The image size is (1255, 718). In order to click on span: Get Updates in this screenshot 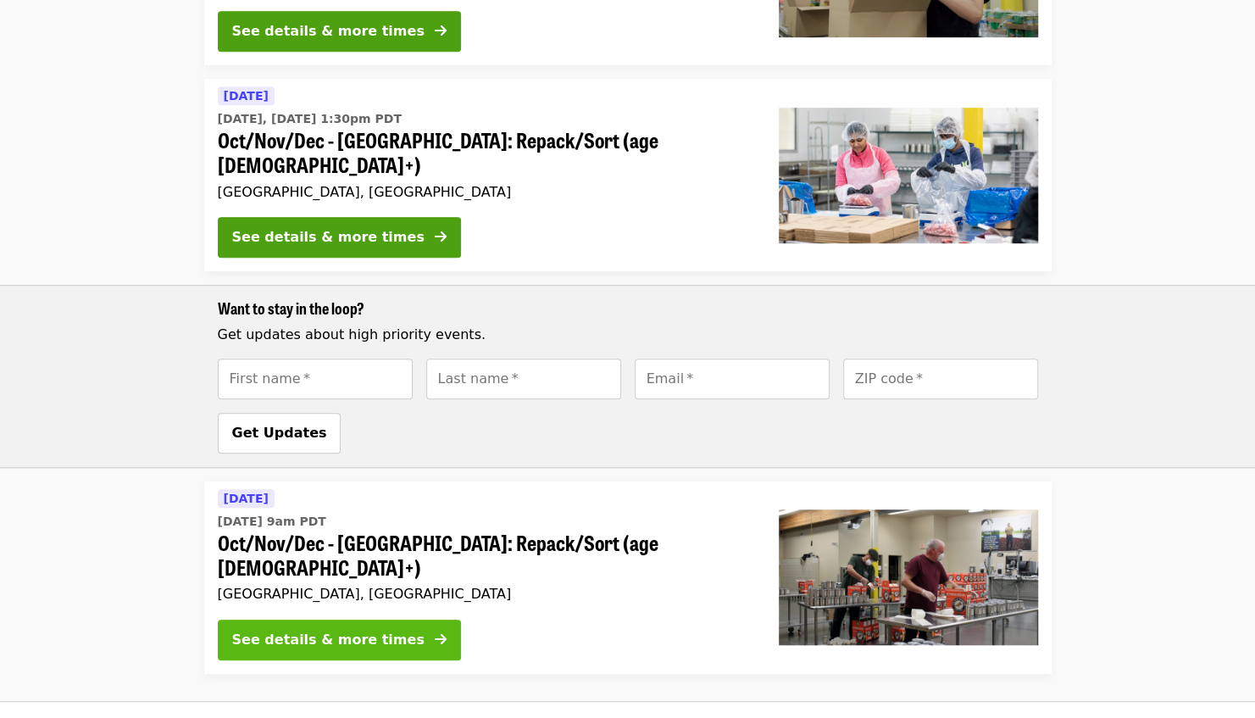, I will do `click(280, 432)`.